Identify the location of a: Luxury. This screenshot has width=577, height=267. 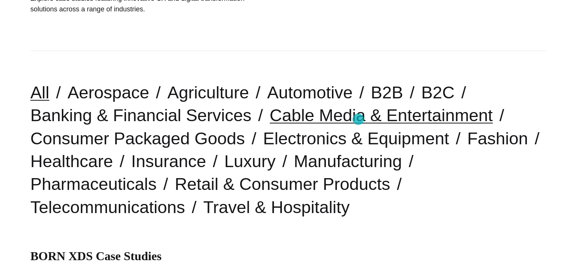
(250, 161).